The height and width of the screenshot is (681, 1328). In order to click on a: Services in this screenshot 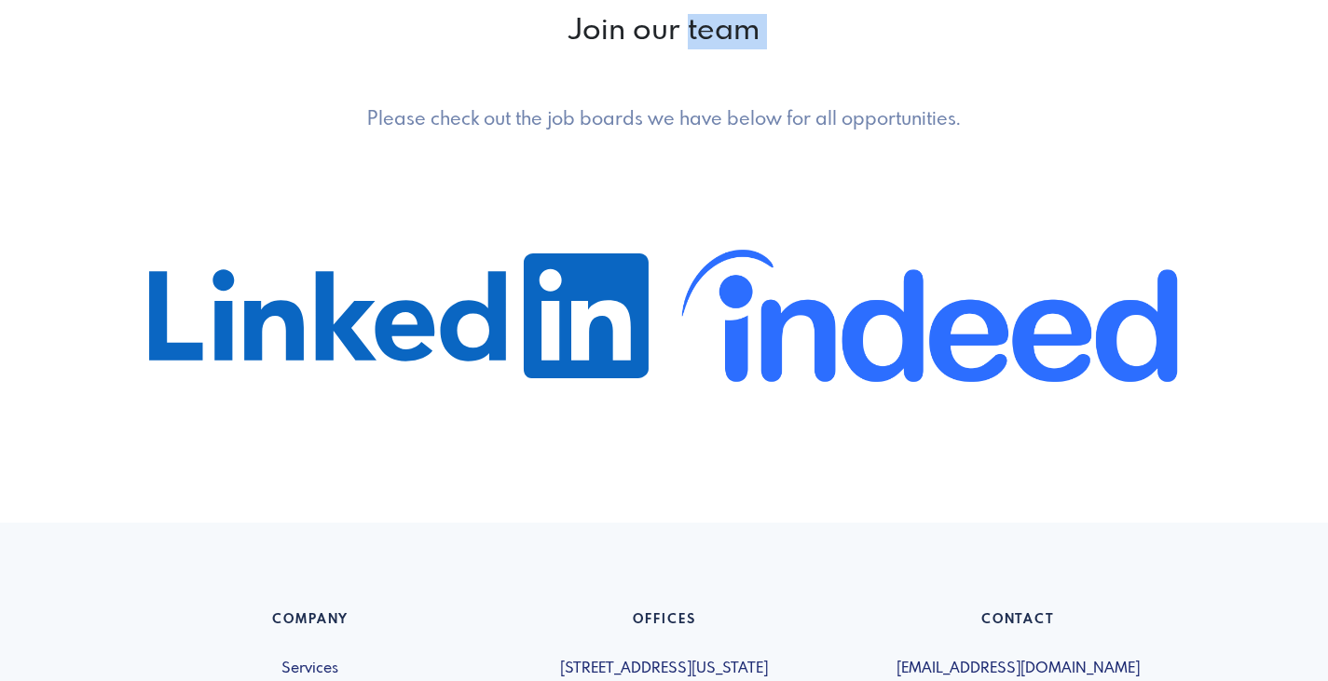, I will do `click(310, 669)`.